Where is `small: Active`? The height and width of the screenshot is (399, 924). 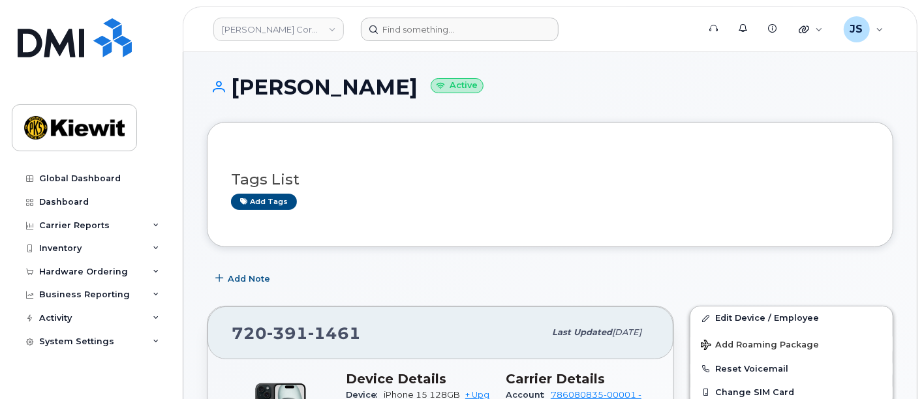
small: Active is located at coordinates (457, 85).